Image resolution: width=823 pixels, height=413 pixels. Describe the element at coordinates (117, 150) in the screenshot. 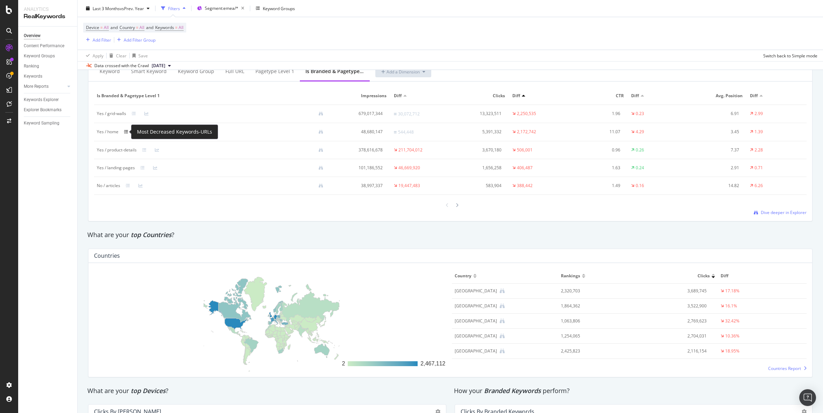

I see `div: Yes / product-details` at that location.